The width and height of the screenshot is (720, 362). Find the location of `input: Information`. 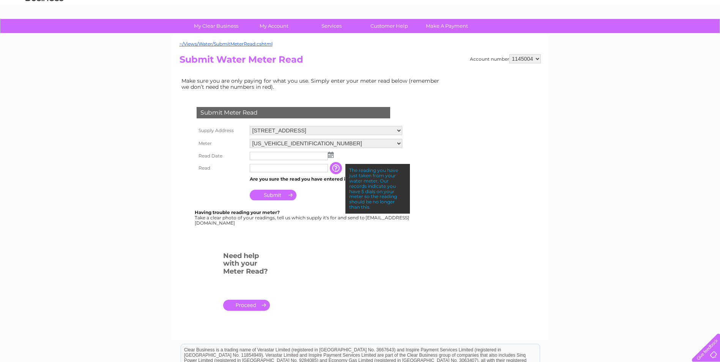

input: Information is located at coordinates (337, 168).